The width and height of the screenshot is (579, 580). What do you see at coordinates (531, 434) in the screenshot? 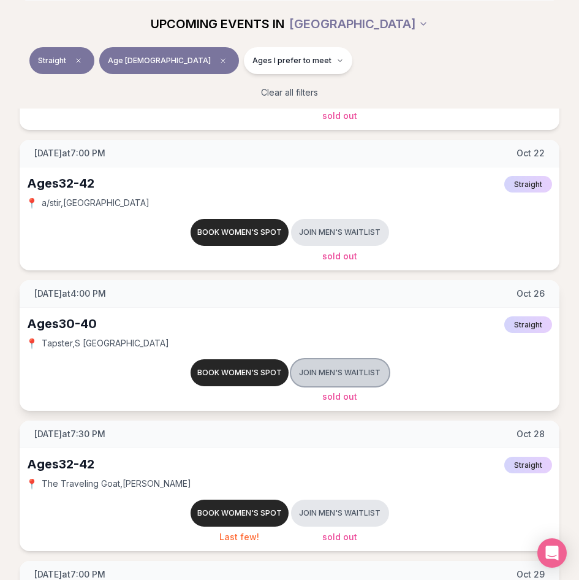
I see `span: Oct 28` at bounding box center [531, 434].